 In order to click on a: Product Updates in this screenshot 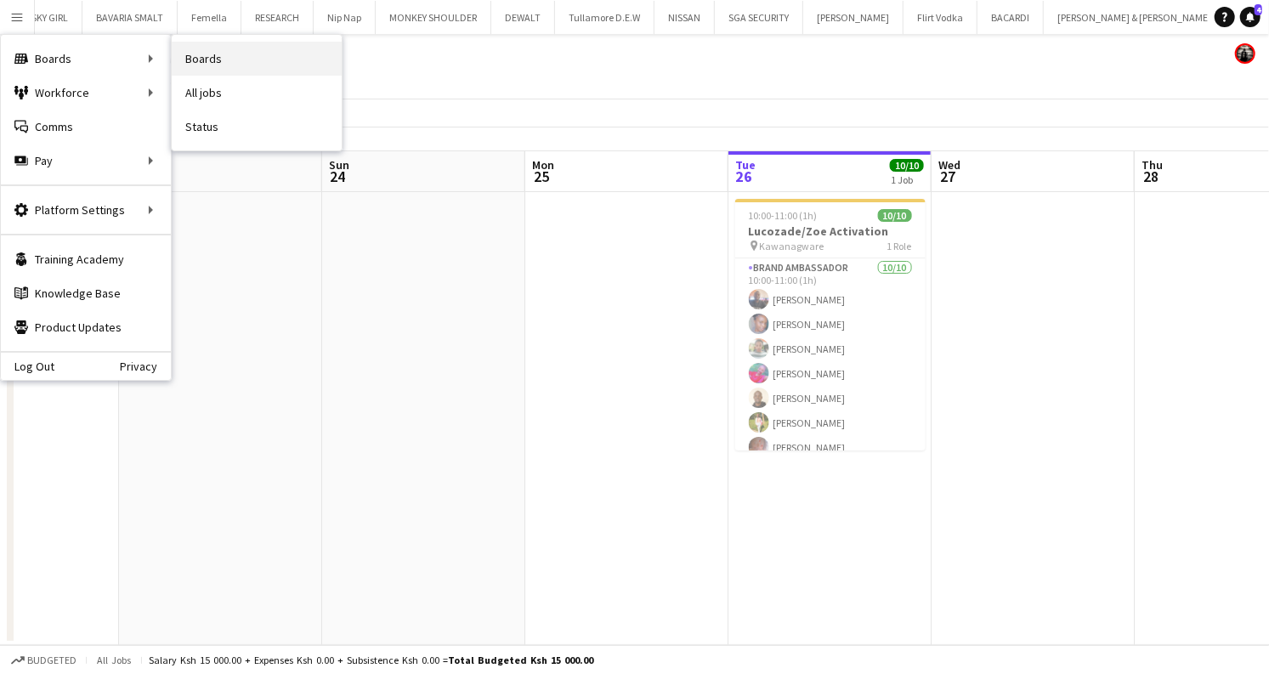, I will do `click(86, 327)`.